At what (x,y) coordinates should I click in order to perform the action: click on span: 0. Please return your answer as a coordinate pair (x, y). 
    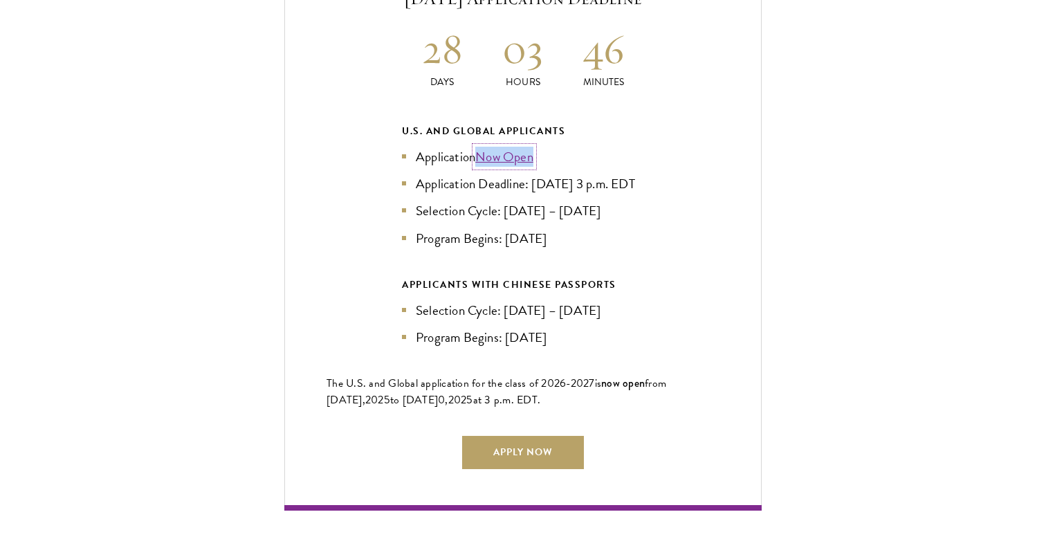
    Looking at the image, I should click on (441, 400).